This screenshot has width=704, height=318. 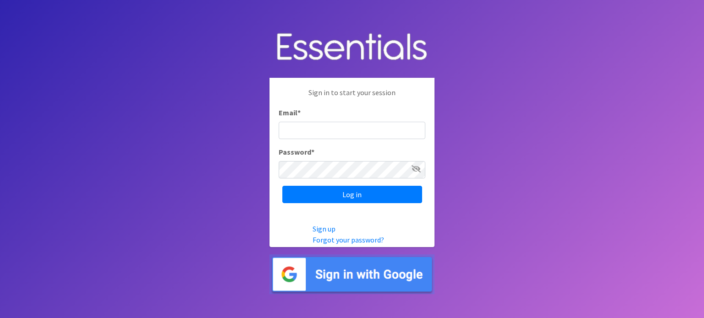 I want to click on label: Email, so click(x=290, y=113).